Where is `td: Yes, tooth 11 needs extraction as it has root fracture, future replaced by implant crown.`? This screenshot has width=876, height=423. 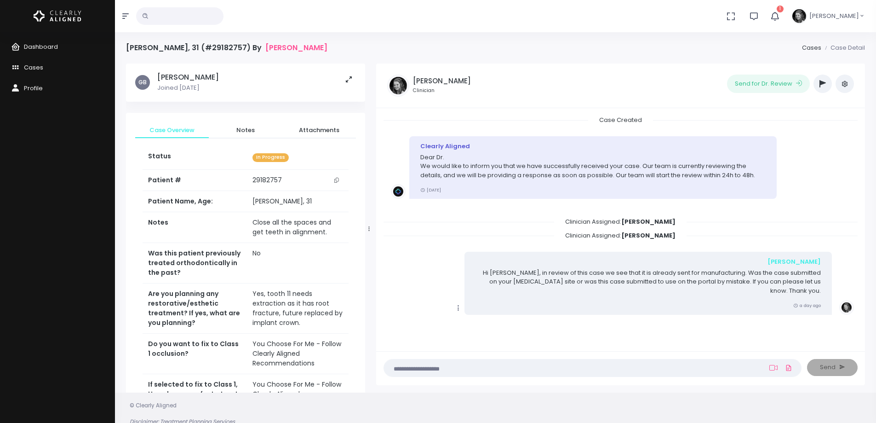 td: Yes, tooth 11 needs extraction as it has root fracture, future replaced by implant crown. is located at coordinates (298, 308).